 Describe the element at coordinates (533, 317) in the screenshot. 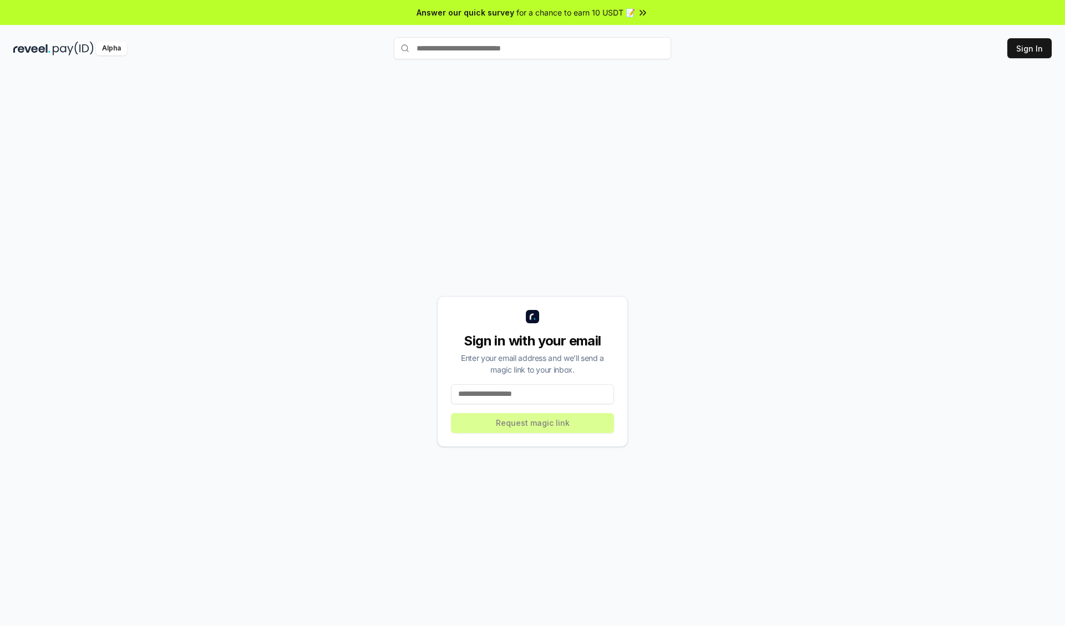

I see `img: logo_small` at that location.